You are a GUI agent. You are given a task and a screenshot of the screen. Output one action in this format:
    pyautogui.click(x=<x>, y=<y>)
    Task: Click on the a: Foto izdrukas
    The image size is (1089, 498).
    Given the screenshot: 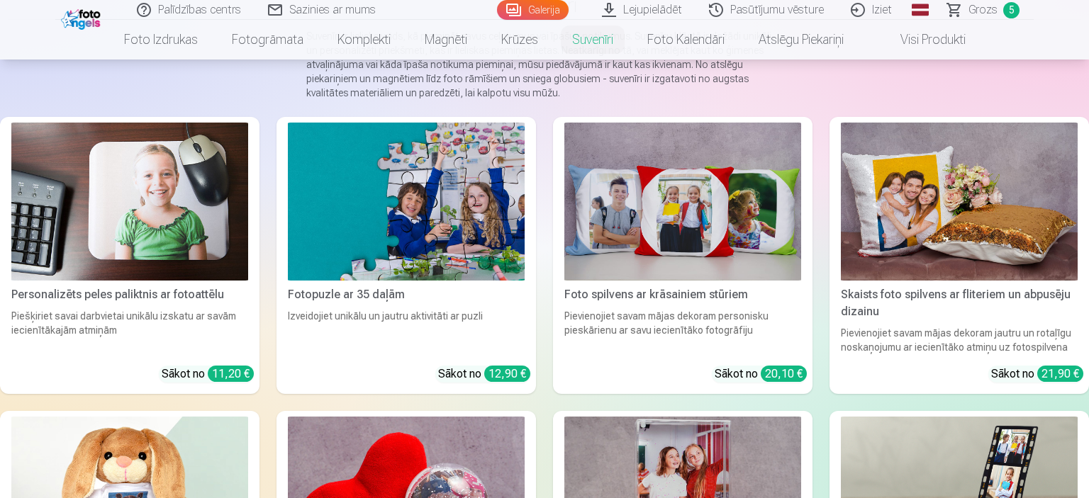 What is the action you would take?
    pyautogui.click(x=161, y=40)
    